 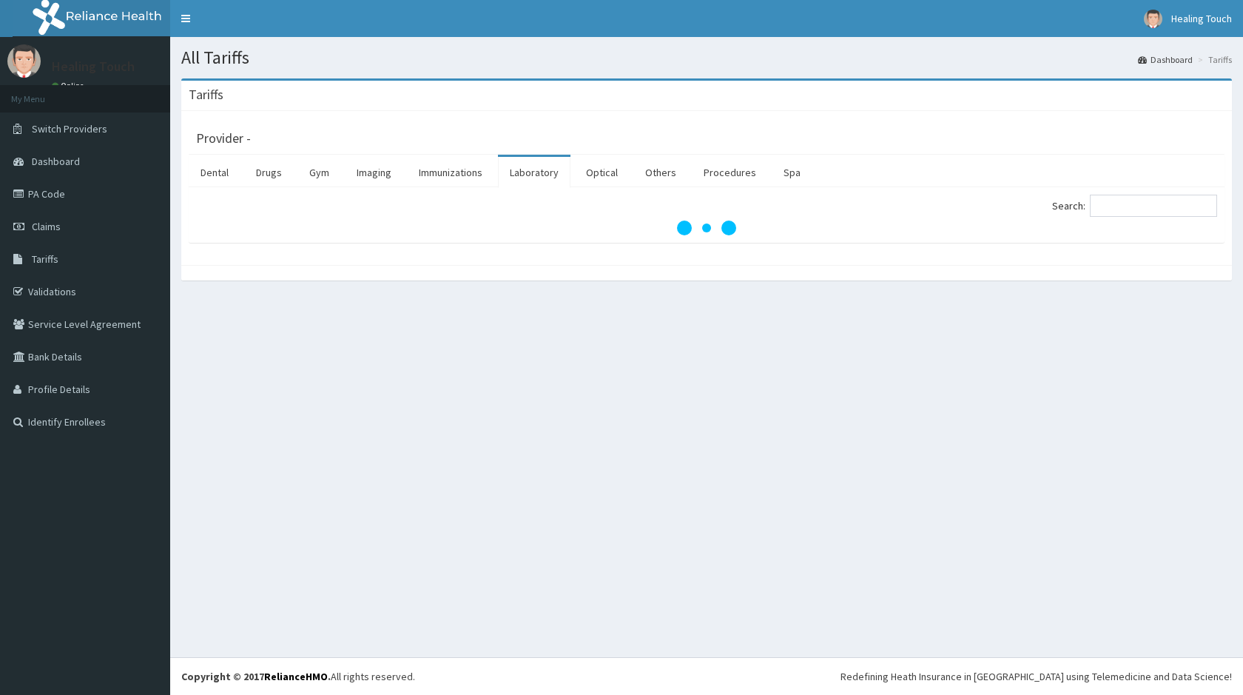 What do you see at coordinates (45, 259) in the screenshot?
I see `span: Tariffs` at bounding box center [45, 259].